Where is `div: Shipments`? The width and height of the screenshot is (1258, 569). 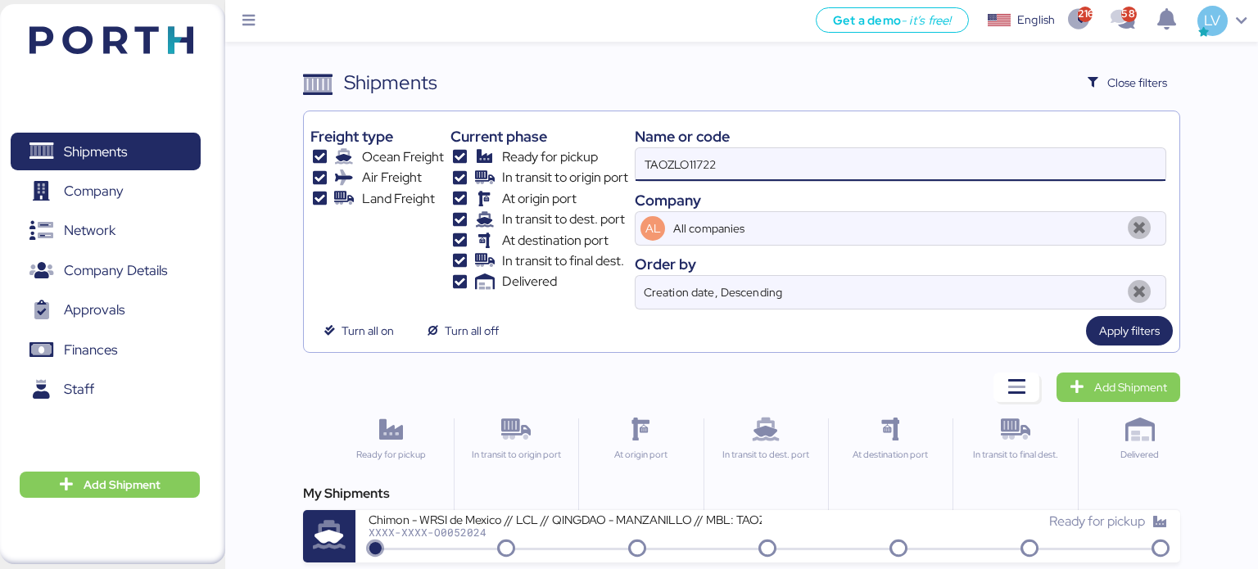 div: Shipments is located at coordinates (391, 83).